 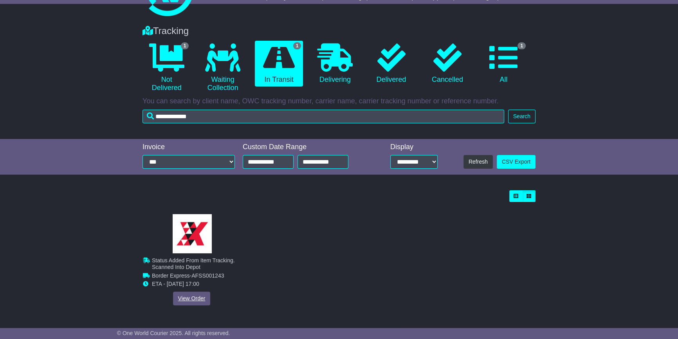 What do you see at coordinates (516, 162) in the screenshot?
I see `a: CSV Export` at bounding box center [516, 162].